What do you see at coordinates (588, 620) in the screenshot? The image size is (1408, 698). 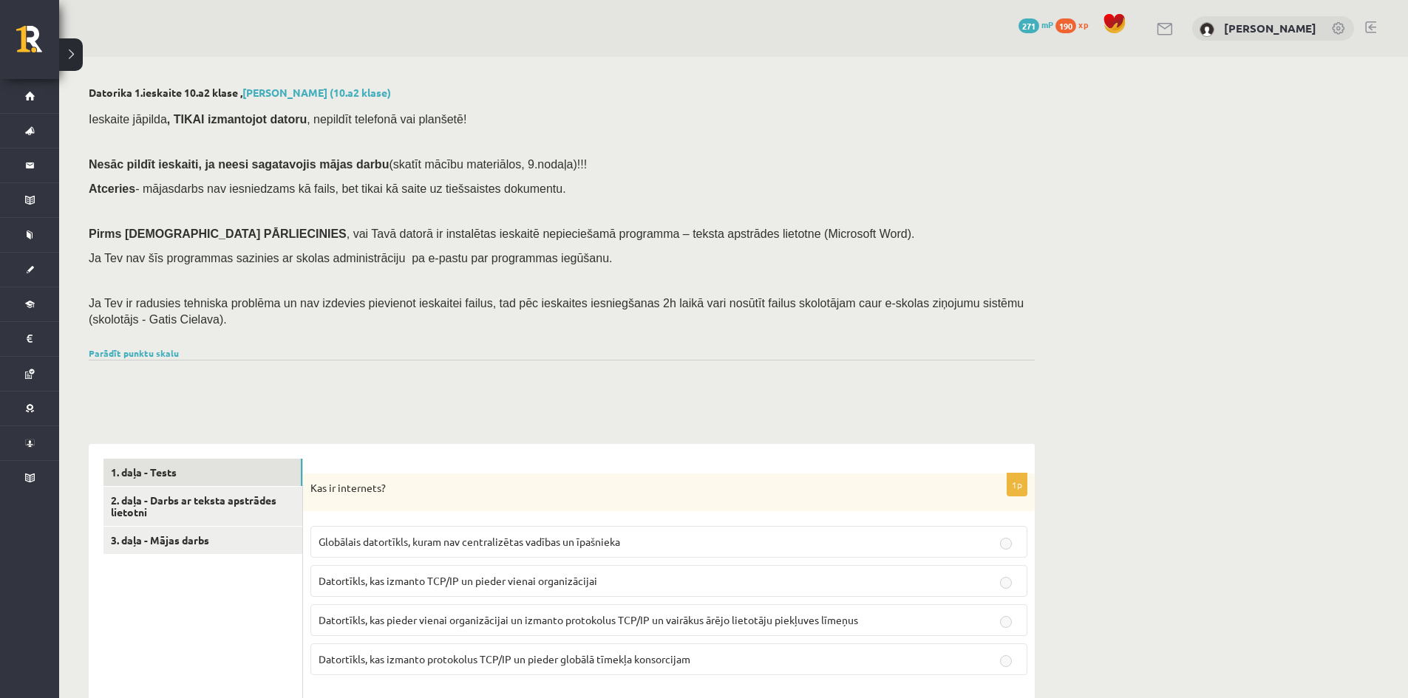 I see `span: Datortīkls, kas pieder vienai organizācijai un izmanto protokolus TCP/IP un vairākus ārējo lietot...` at bounding box center [588, 620].